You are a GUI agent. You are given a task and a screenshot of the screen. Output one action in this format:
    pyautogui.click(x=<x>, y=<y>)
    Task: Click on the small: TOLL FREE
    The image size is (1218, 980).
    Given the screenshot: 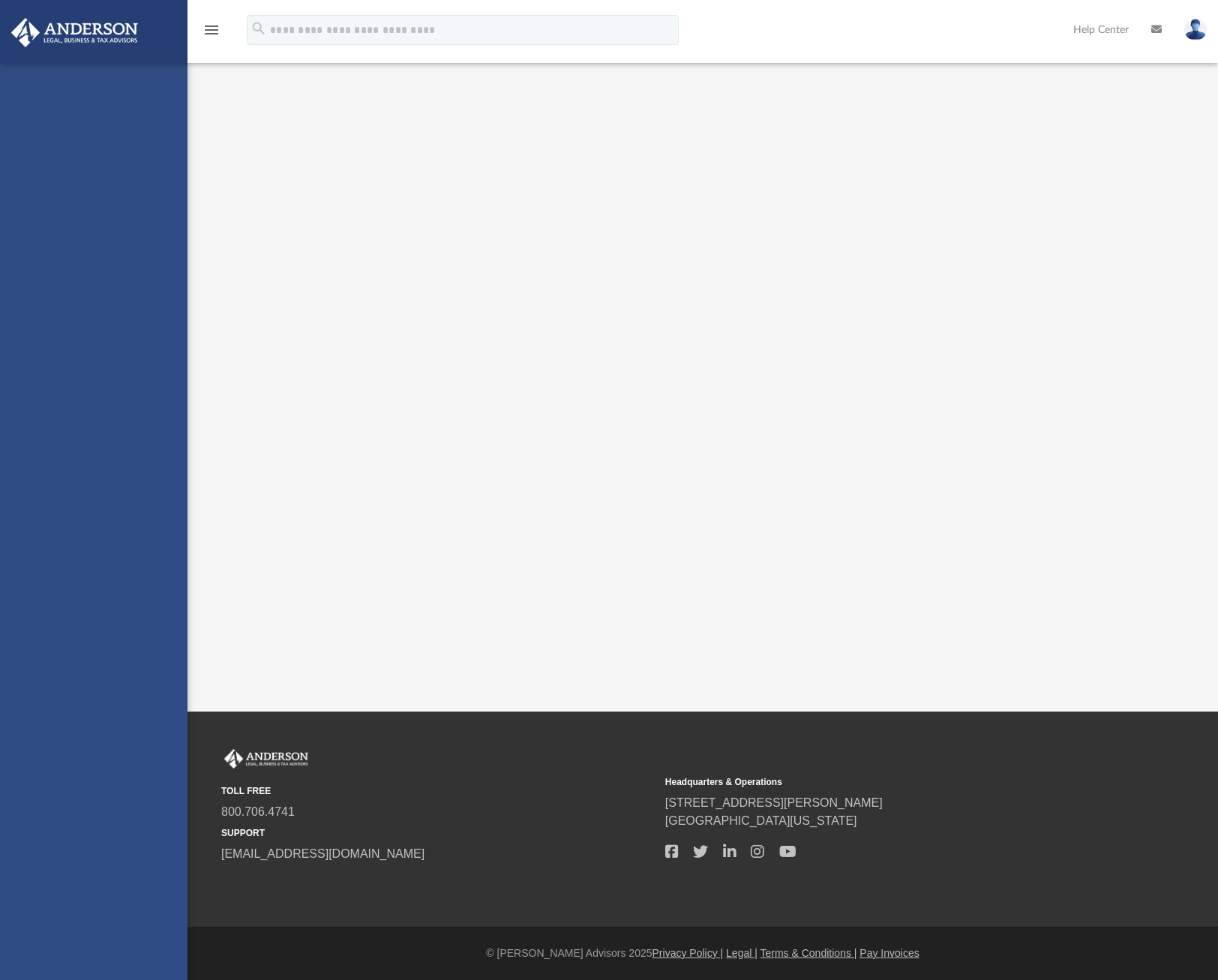 What is the action you would take?
    pyautogui.click(x=438, y=791)
    